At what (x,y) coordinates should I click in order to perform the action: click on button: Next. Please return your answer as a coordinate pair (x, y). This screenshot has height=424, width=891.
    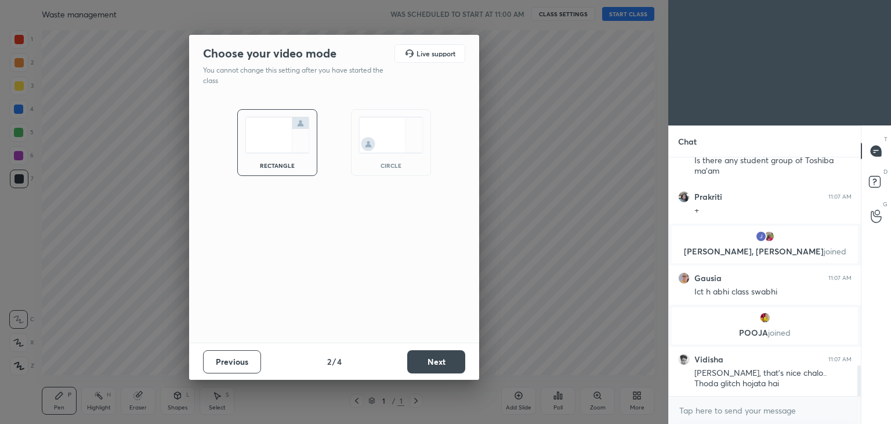
    Looking at the image, I should click on (436, 362).